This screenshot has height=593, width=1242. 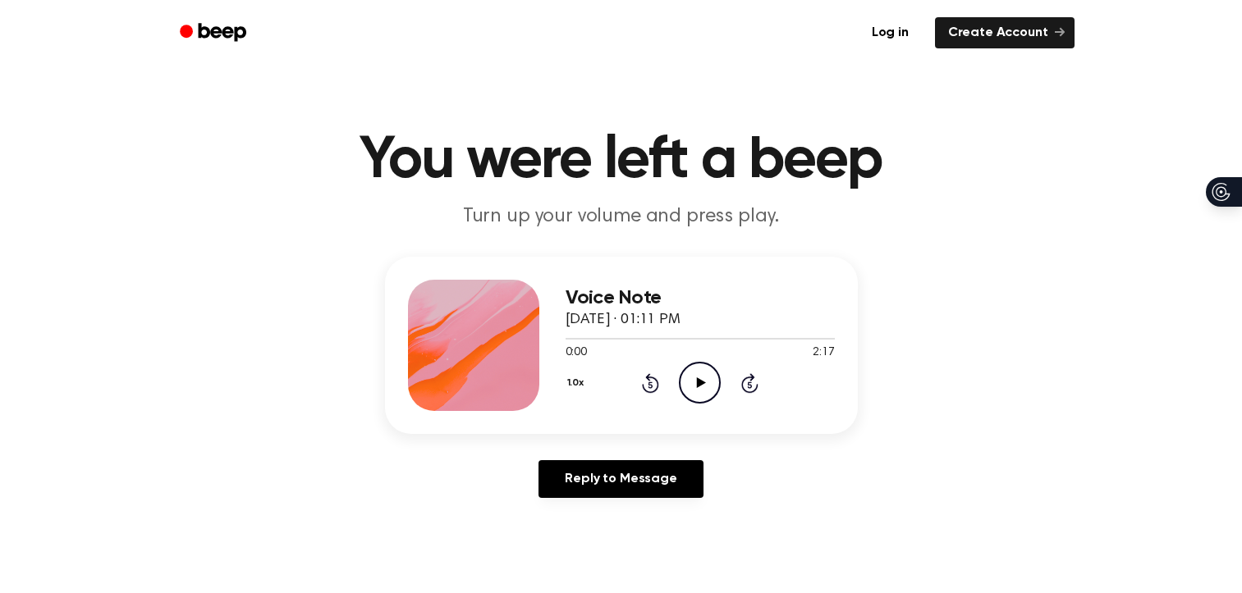 I want to click on span: 0:00, so click(x=576, y=353).